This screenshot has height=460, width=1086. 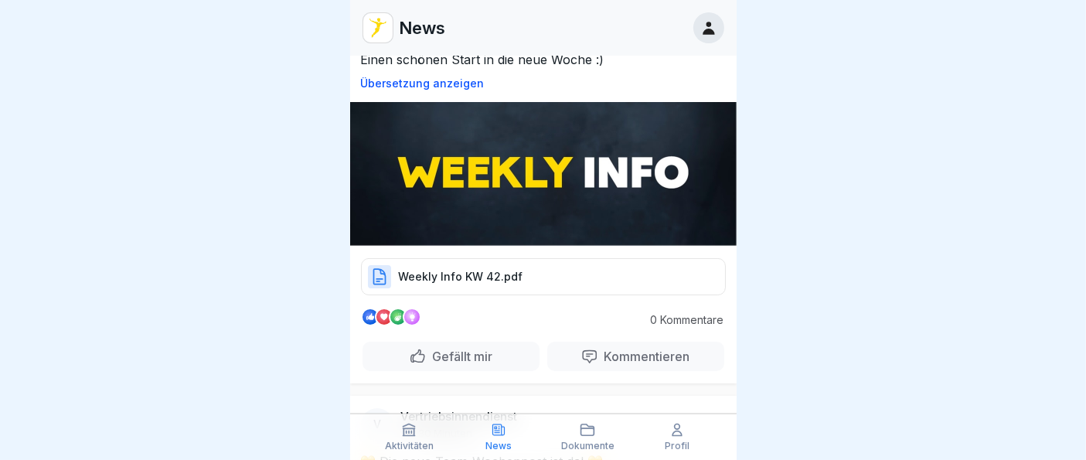 What do you see at coordinates (677, 446) in the screenshot?
I see `p: Profil` at bounding box center [677, 446].